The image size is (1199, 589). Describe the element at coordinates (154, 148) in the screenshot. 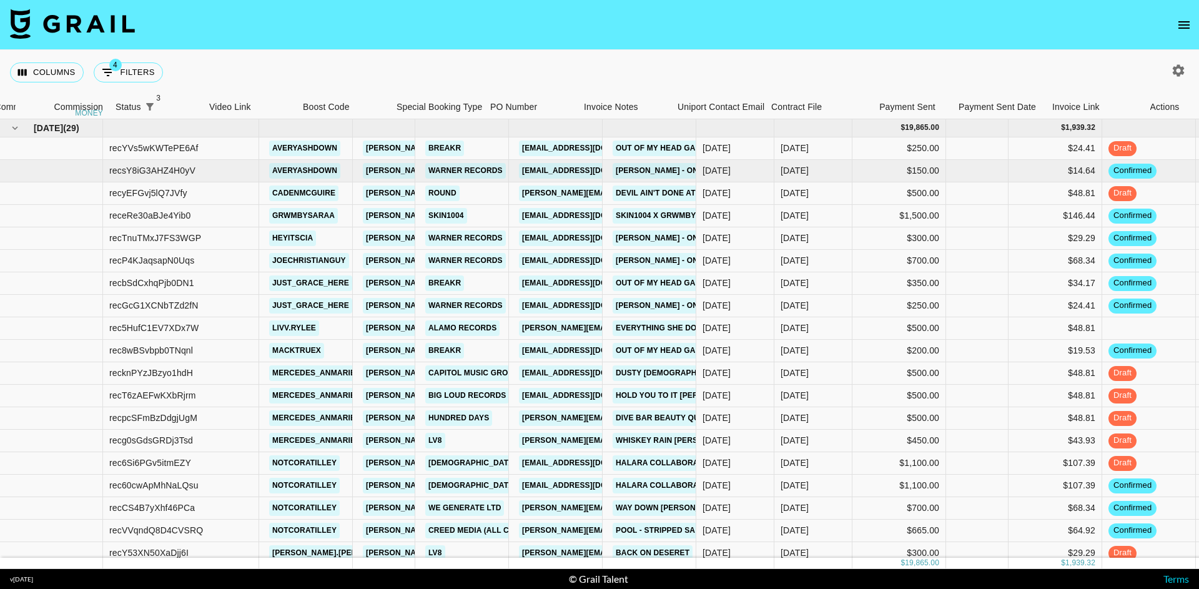

I see `div: recYVs5wKWTePE6Af` at that location.